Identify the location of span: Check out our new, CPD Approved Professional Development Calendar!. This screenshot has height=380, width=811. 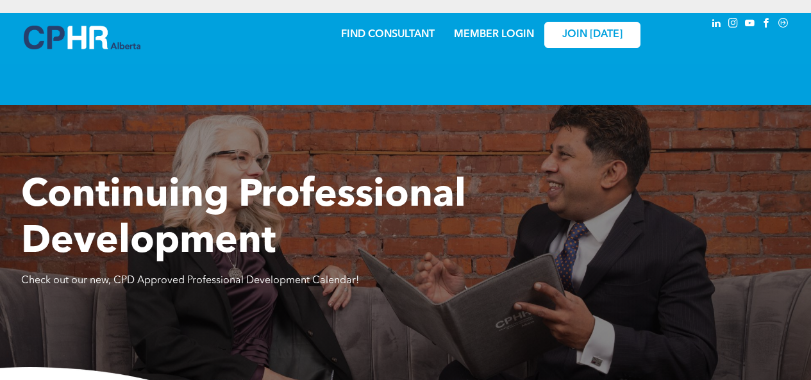
(190, 281).